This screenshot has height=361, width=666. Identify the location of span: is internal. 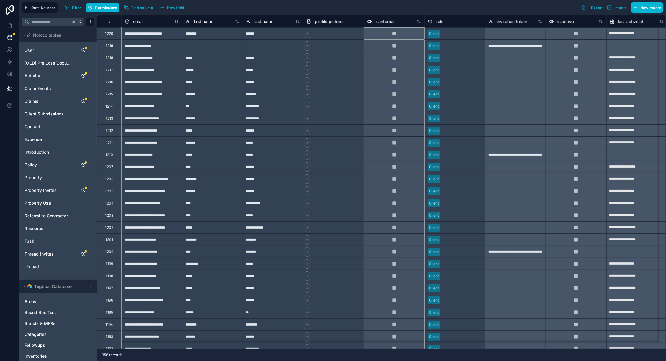
(385, 22).